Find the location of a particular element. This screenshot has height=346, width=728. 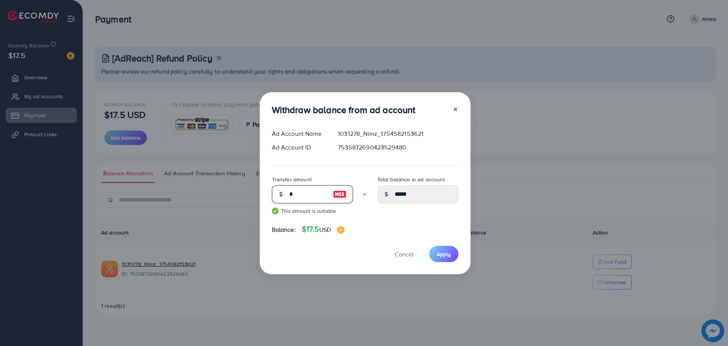

h4: $17.5 is located at coordinates (323, 229).